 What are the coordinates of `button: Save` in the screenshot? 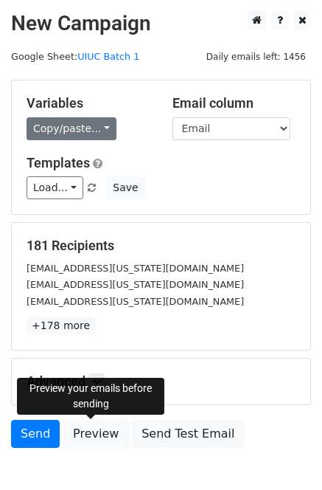 It's located at (125, 187).